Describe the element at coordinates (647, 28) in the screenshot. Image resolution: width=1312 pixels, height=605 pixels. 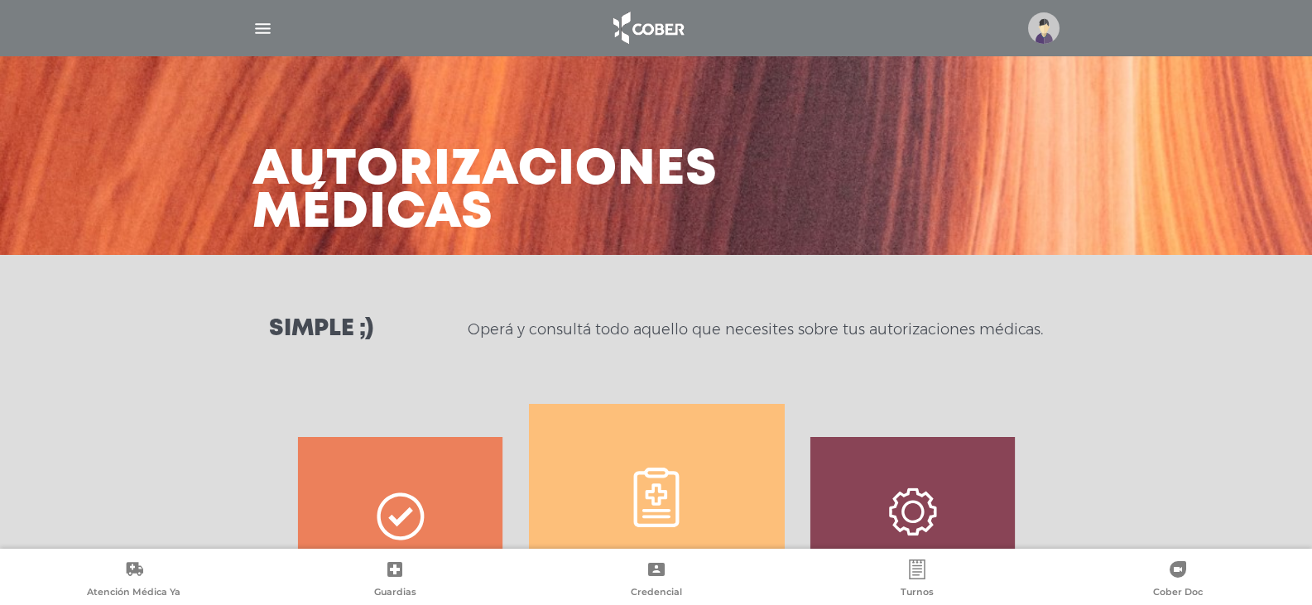
I see `img: logo_cober_home-white.png` at that location.